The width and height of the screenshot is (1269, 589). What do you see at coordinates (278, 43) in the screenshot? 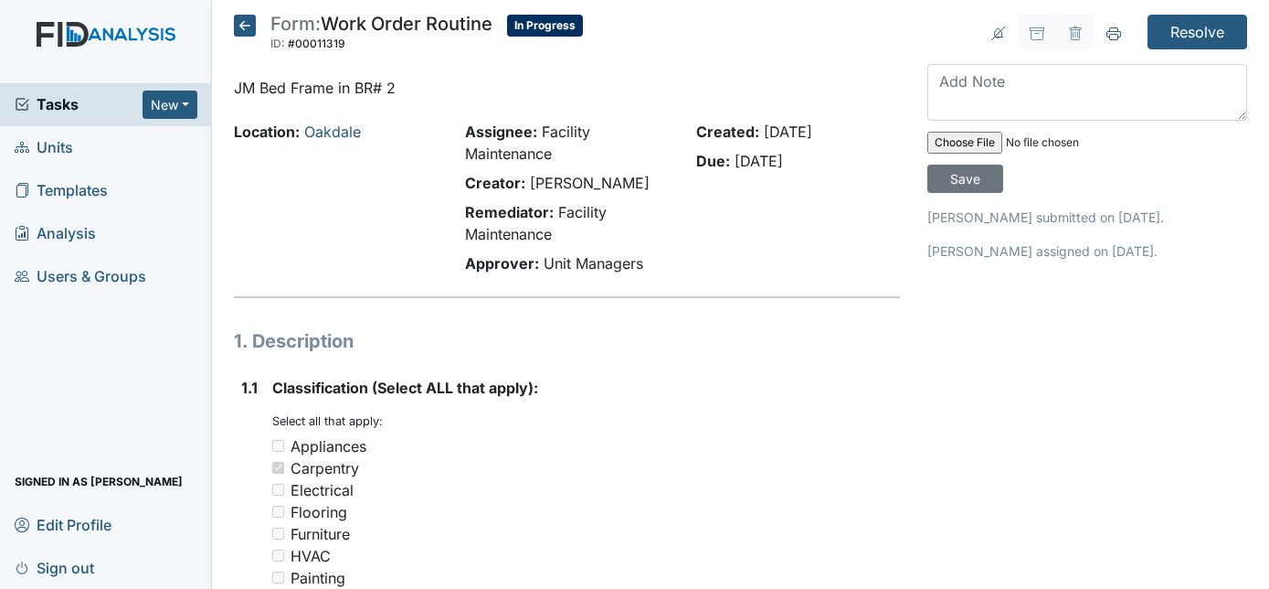
I see `span: ID:` at bounding box center [278, 43].